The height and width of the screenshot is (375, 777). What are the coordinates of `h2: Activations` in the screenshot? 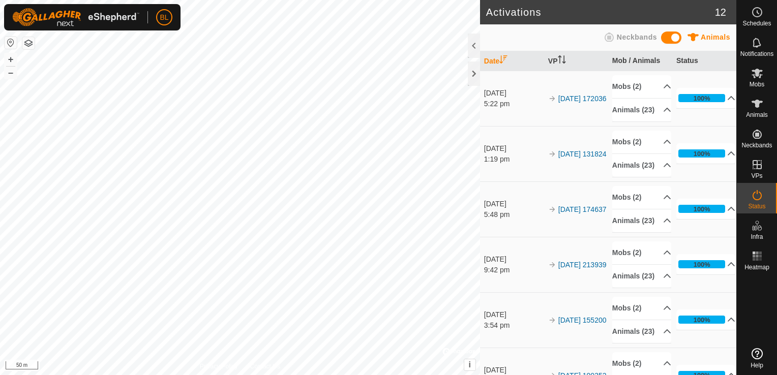 It's located at (601, 12).